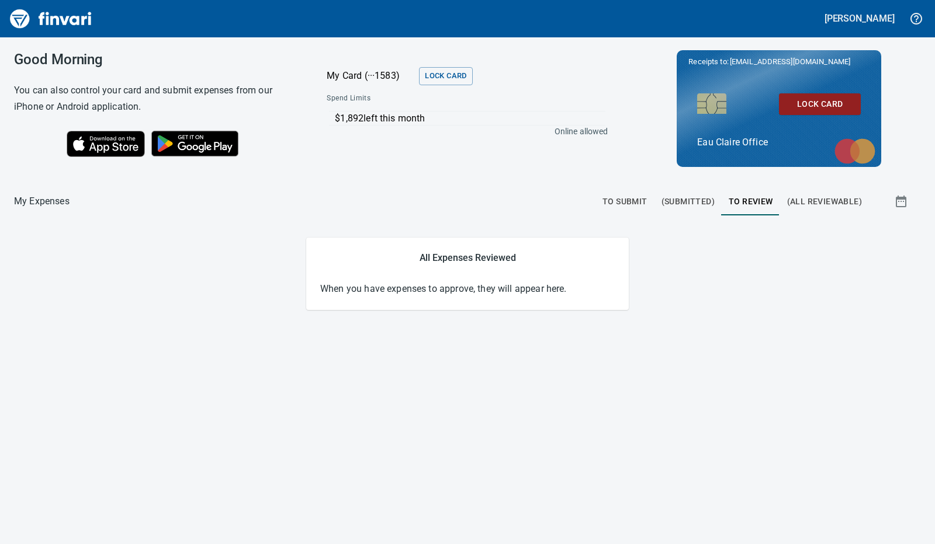 Image resolution: width=935 pixels, height=544 pixels. I want to click on p: When you have expenses to approve, they will appear here., so click(467, 289).